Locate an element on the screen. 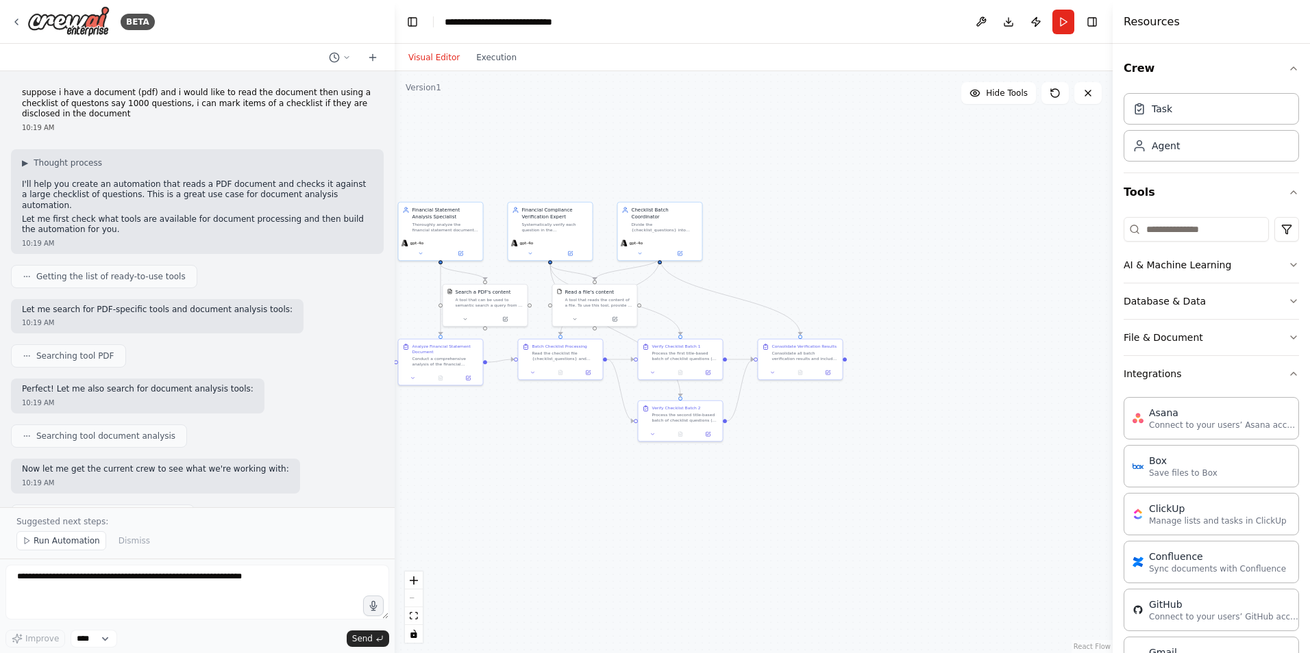 This screenshot has width=1310, height=653. div: Box is located at coordinates (1183, 461).